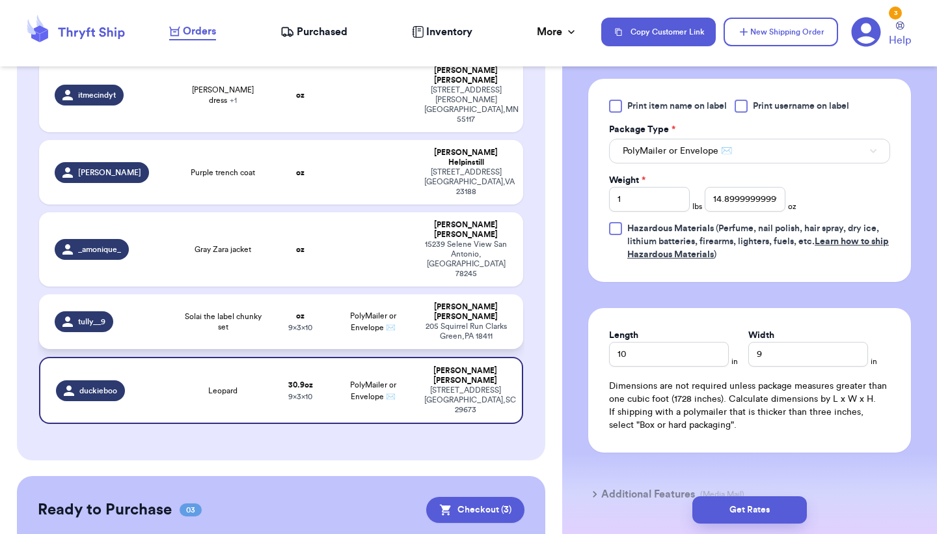 This screenshot has width=937, height=534. Describe the element at coordinates (233, 100) in the screenshot. I see `span: + 1` at that location.